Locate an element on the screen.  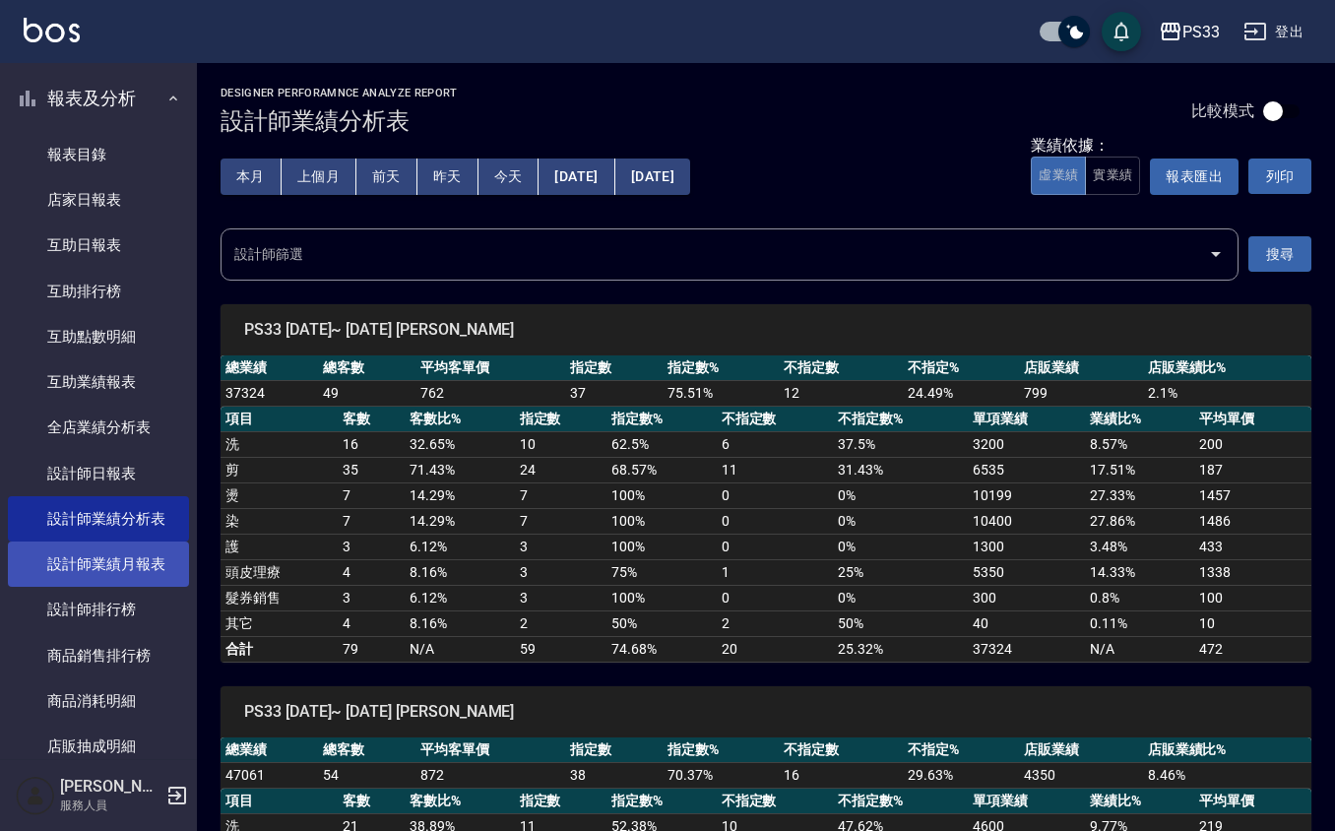
td: 872 is located at coordinates (490, 775).